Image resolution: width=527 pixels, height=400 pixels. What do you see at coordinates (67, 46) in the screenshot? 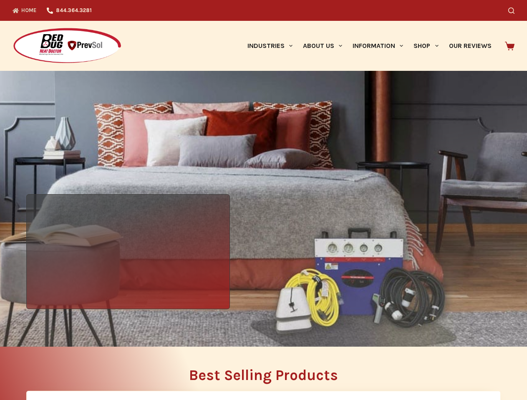
I see `img: Prevsol/Bed Bug Heat Doctor` at bounding box center [67, 46].